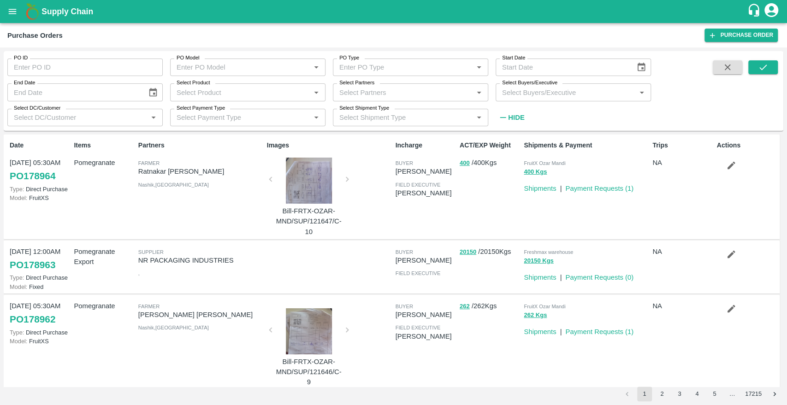 This screenshot has height=405, width=787. What do you see at coordinates (490, 145) in the screenshot?
I see `p: ACT/EXP Weight` at bounding box center [490, 145].